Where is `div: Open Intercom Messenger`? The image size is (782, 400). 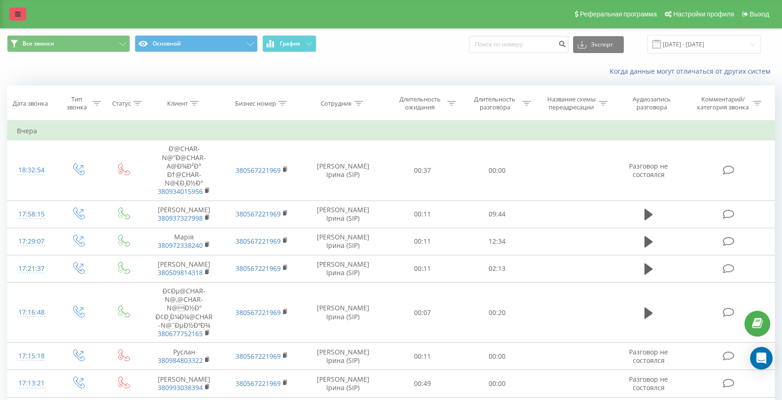
div: Open Intercom Messenger is located at coordinates (761, 358).